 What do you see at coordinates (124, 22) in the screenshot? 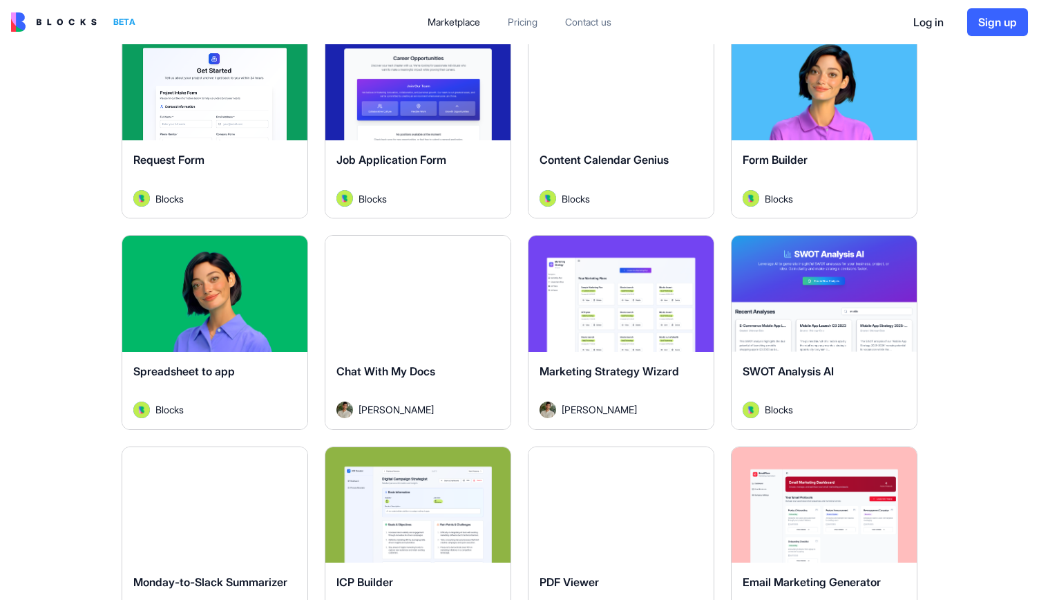
I see `div: BETA` at bounding box center [124, 22].